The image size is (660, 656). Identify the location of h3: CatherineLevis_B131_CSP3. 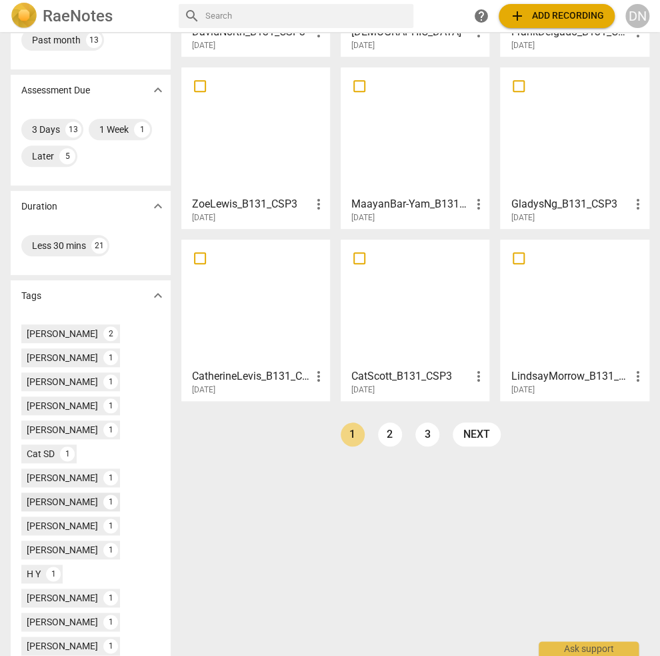
(251, 376).